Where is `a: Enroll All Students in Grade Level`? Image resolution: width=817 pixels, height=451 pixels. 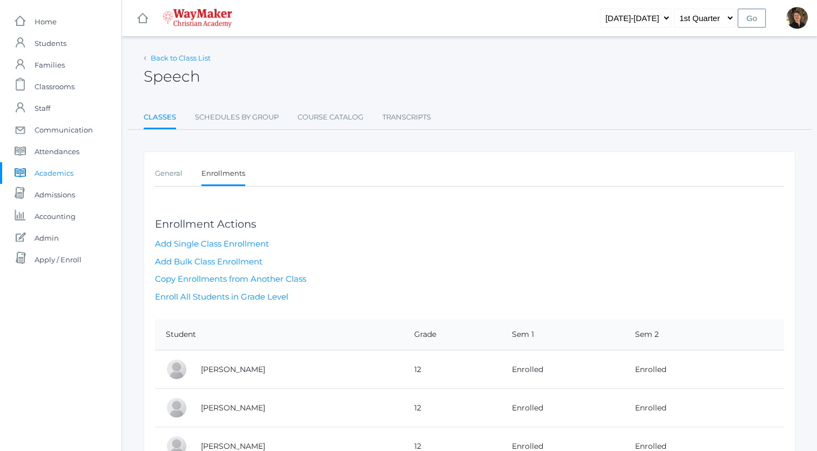 a: Enroll All Students in Grade Level is located at coordinates (221, 296).